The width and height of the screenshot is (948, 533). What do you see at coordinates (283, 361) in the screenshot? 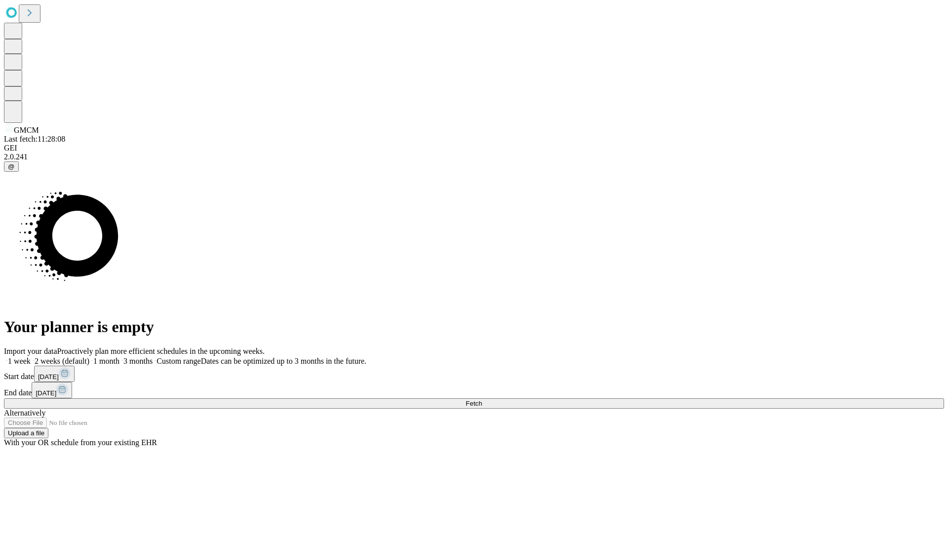
I see `span: Dates can be optimized up to 3 months in the future.` at bounding box center [283, 361].